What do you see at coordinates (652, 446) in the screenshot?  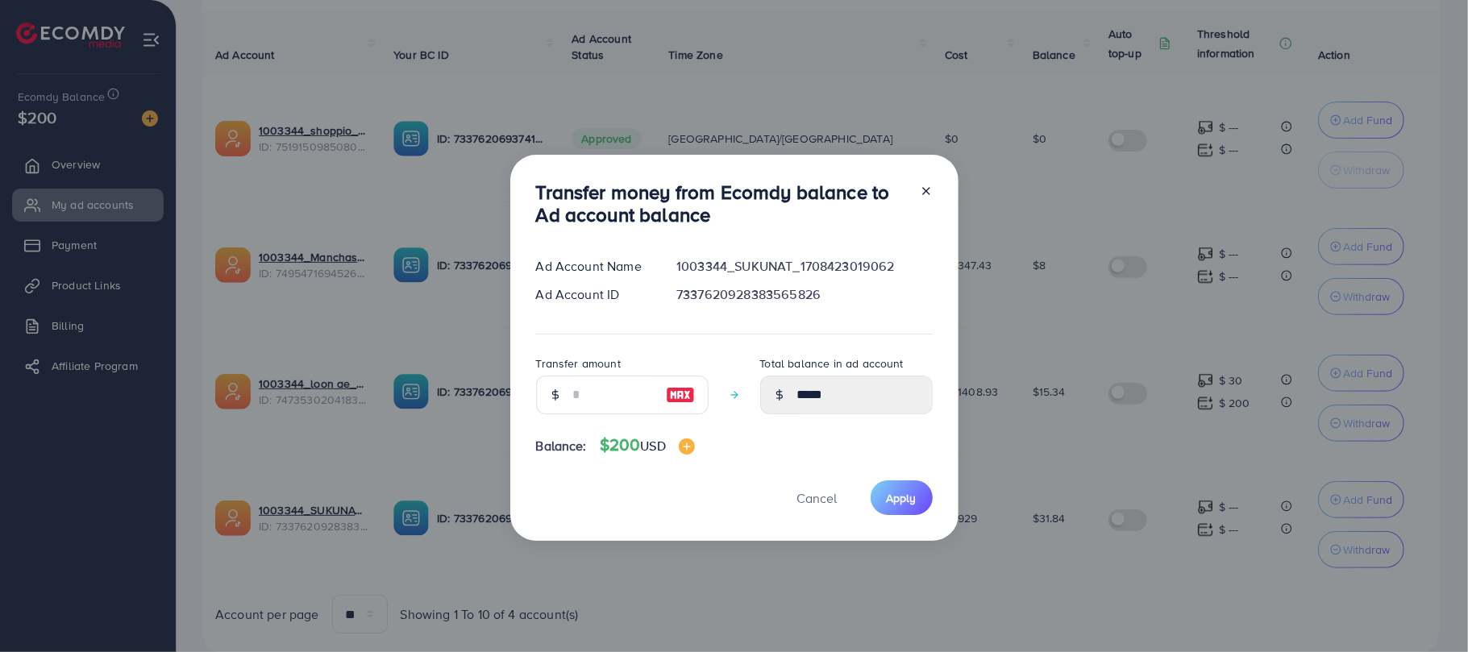 I see `span: USD` at bounding box center [652, 446].